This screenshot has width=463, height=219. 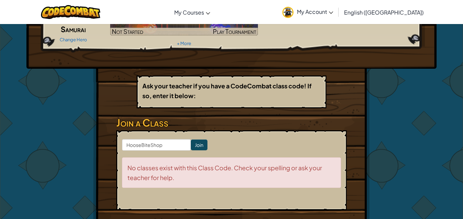 I want to click on img: CodeCombat logo, so click(x=70, y=12).